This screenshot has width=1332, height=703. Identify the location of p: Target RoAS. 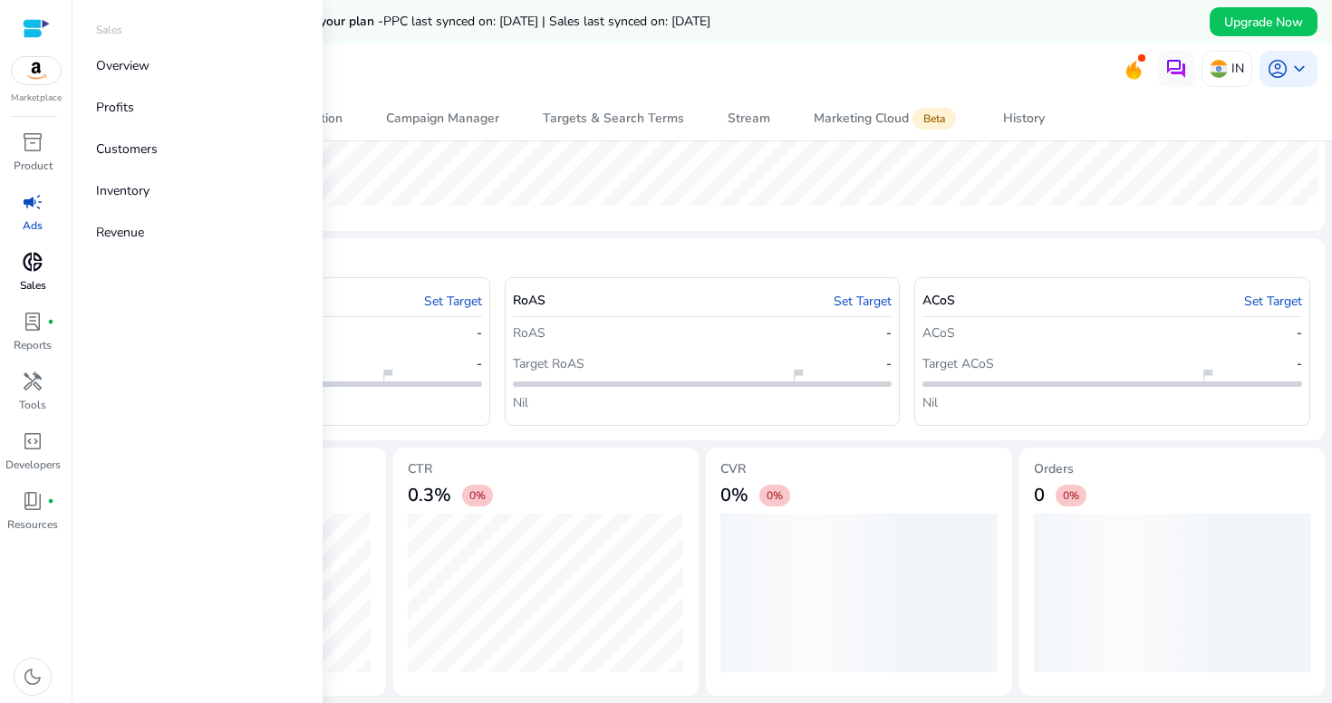
(548, 363).